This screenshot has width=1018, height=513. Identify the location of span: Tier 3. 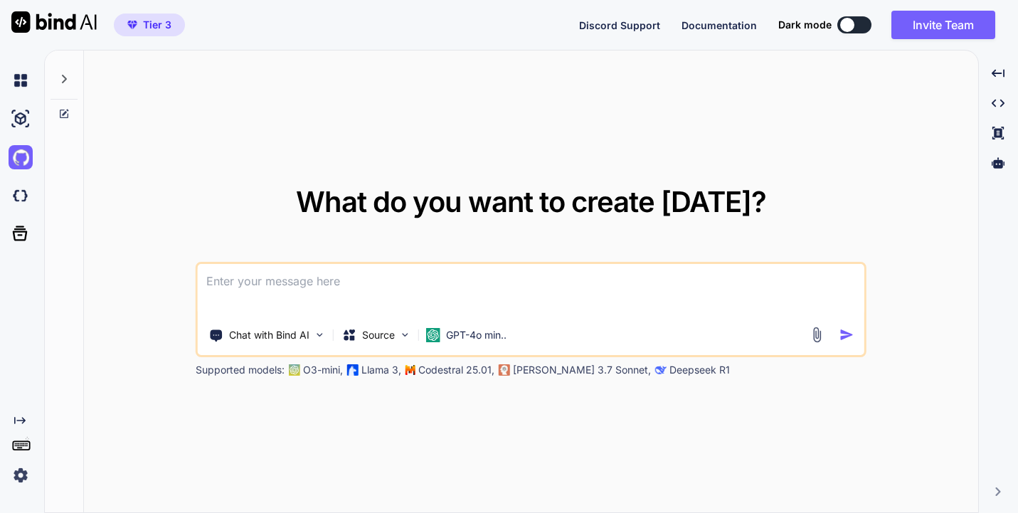
(157, 25).